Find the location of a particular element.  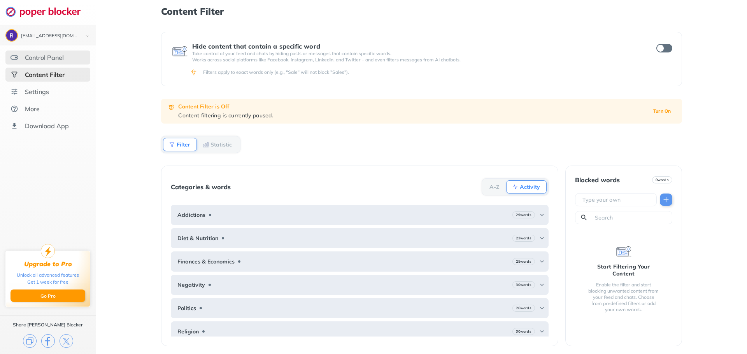

div: Content filtering is currently paused. is located at coordinates (411, 116).